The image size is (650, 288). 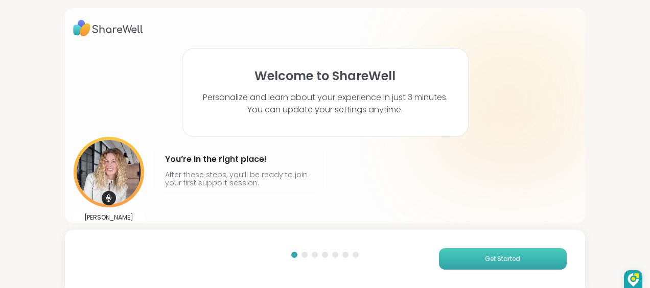 What do you see at coordinates (325, 76) in the screenshot?
I see `h1: Welcome to ShareWell` at bounding box center [325, 76].